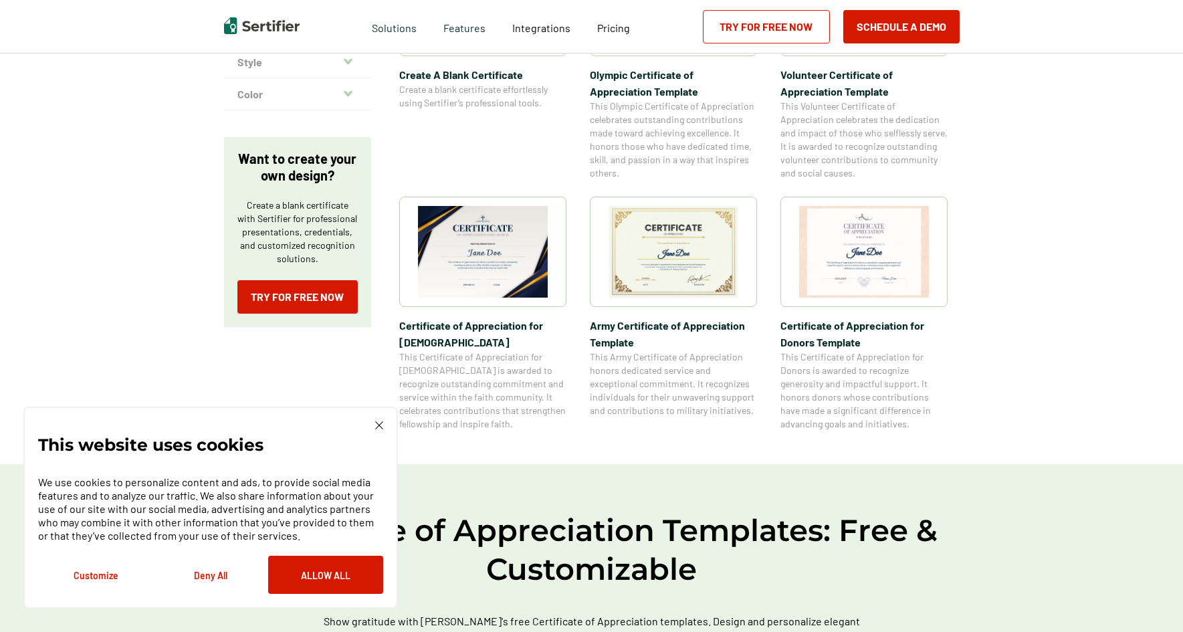 The height and width of the screenshot is (632, 1183). I want to click on a: Pricing, so click(613, 26).